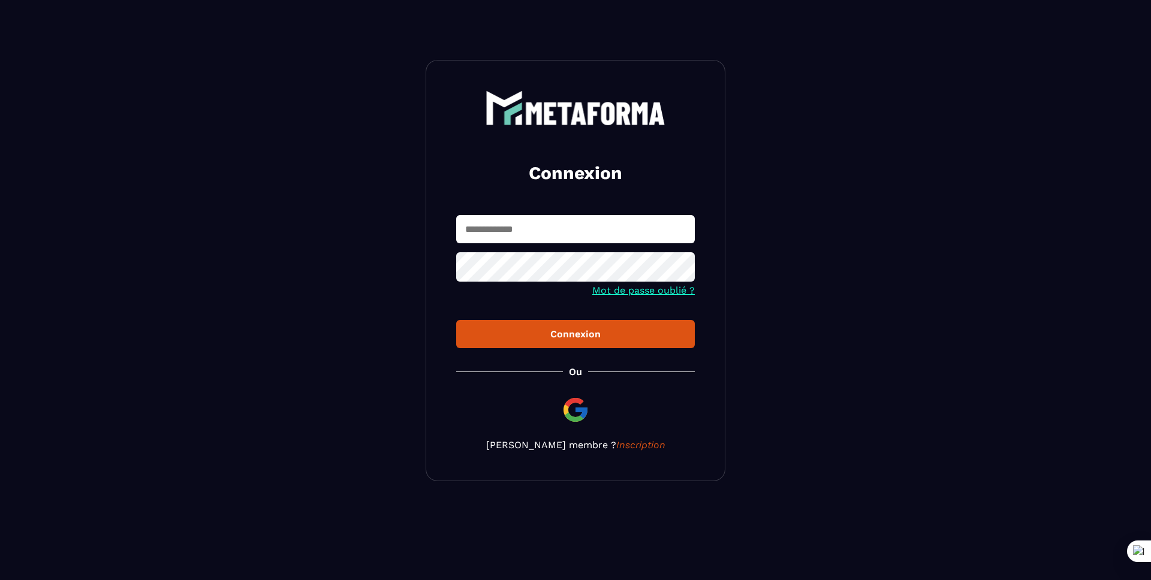  What do you see at coordinates (643, 290) in the screenshot?
I see `a: Mot de passe oublié ?` at bounding box center [643, 290].